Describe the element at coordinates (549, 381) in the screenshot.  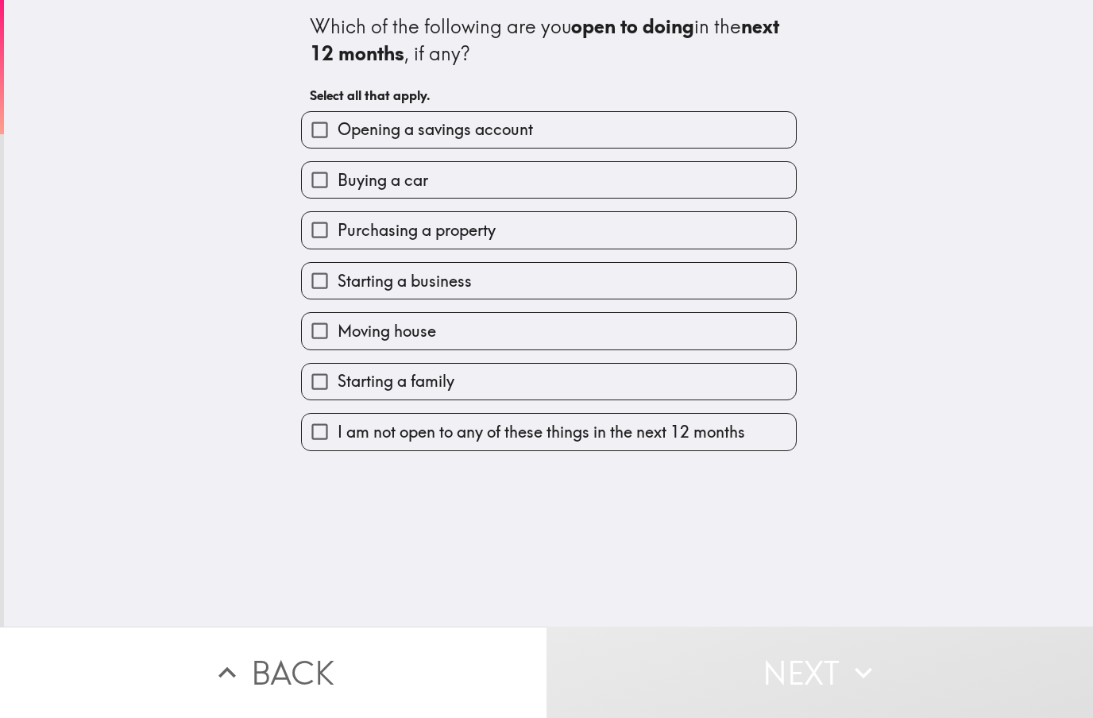
I see `button: Starting a family` at that location.